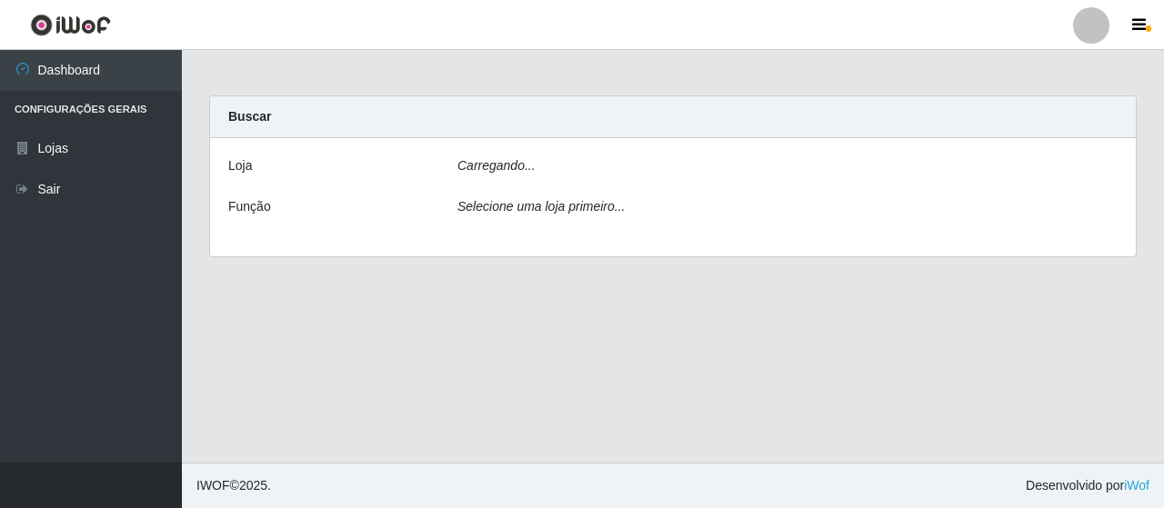 Image resolution: width=1164 pixels, height=508 pixels. What do you see at coordinates (249, 206) in the screenshot?
I see `label: Função` at bounding box center [249, 206].